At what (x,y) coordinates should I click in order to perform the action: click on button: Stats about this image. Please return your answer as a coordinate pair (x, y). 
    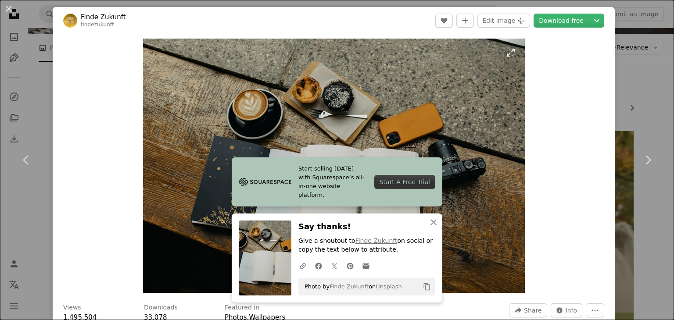
    Looking at the image, I should click on (566, 311).